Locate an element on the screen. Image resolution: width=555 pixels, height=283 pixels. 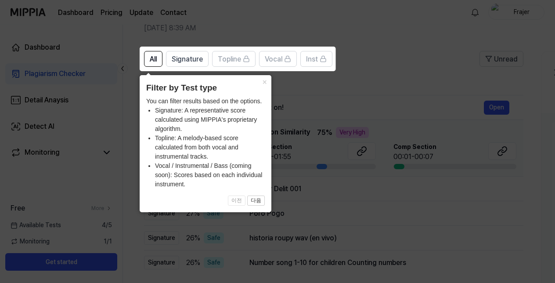
span: Vocal is located at coordinates (273, 59).